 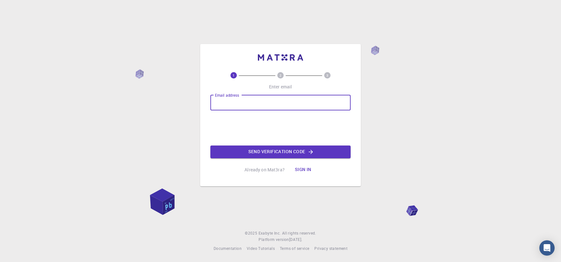 I want to click on span: Documentation, so click(x=228, y=248).